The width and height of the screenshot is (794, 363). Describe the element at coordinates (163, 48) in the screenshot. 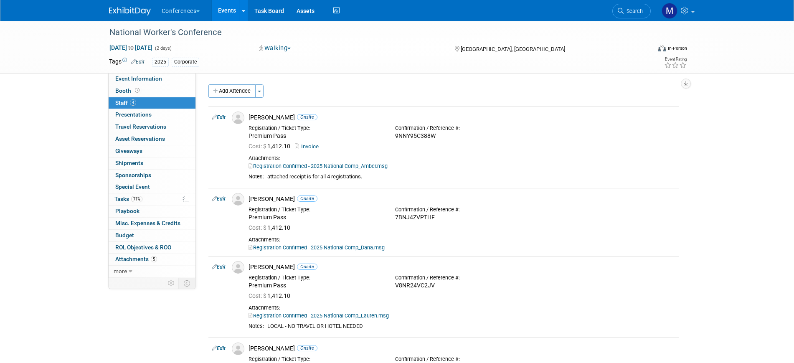

I see `span: (2 days)` at that location.